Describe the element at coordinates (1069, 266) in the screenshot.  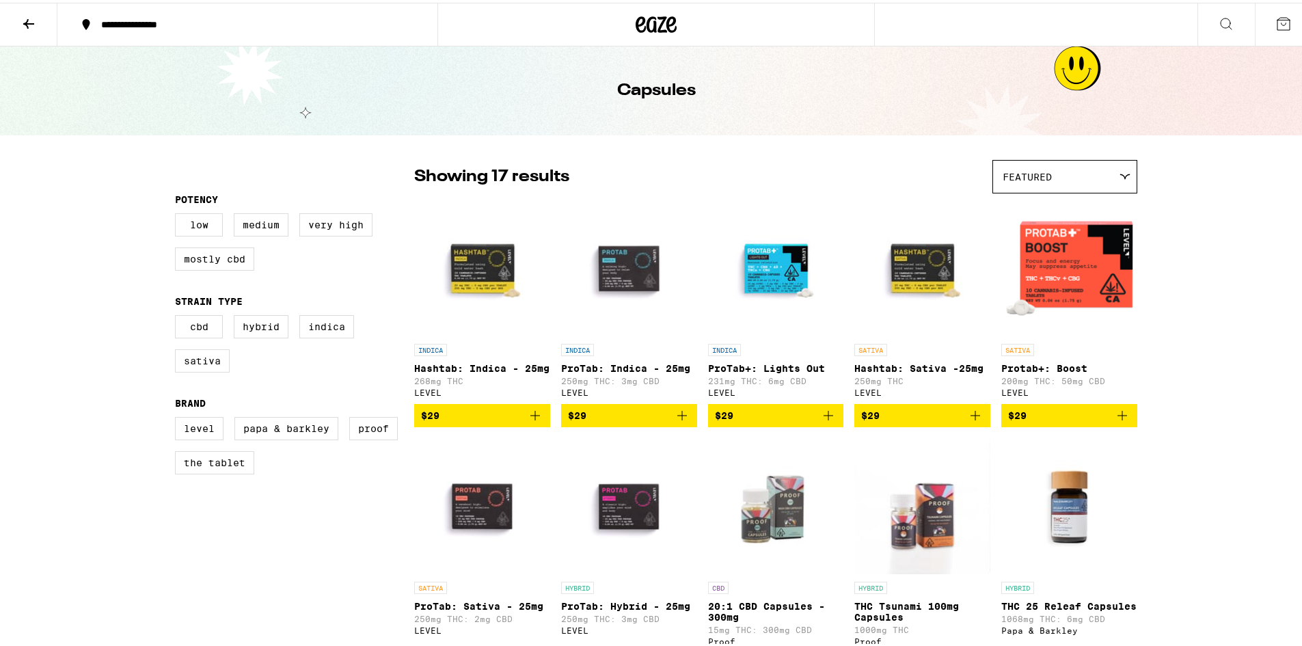
I see `img: LEVEL - Protab+: Boost` at that location.